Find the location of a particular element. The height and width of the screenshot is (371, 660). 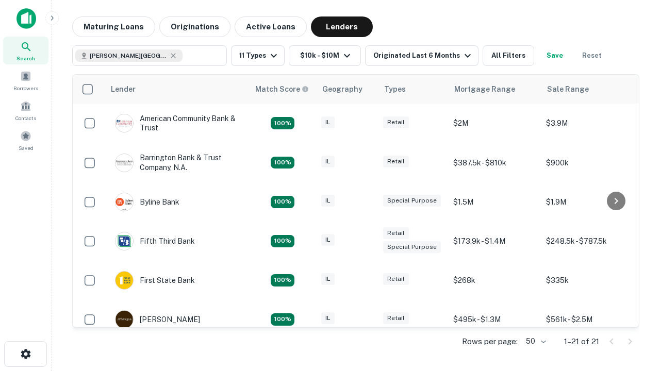

div: 50 is located at coordinates (534, 341).